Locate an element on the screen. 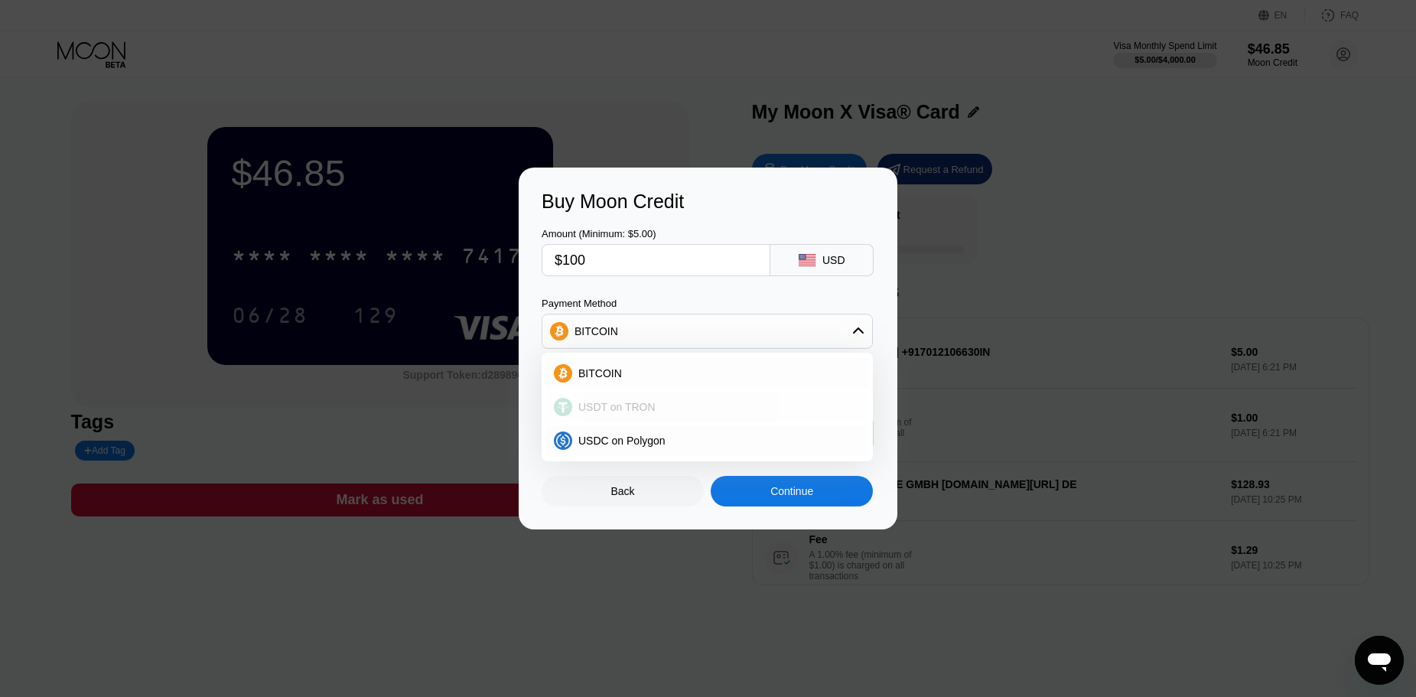 Image resolution: width=1416 pixels, height=697 pixels. div: Back is located at coordinates (623, 491).